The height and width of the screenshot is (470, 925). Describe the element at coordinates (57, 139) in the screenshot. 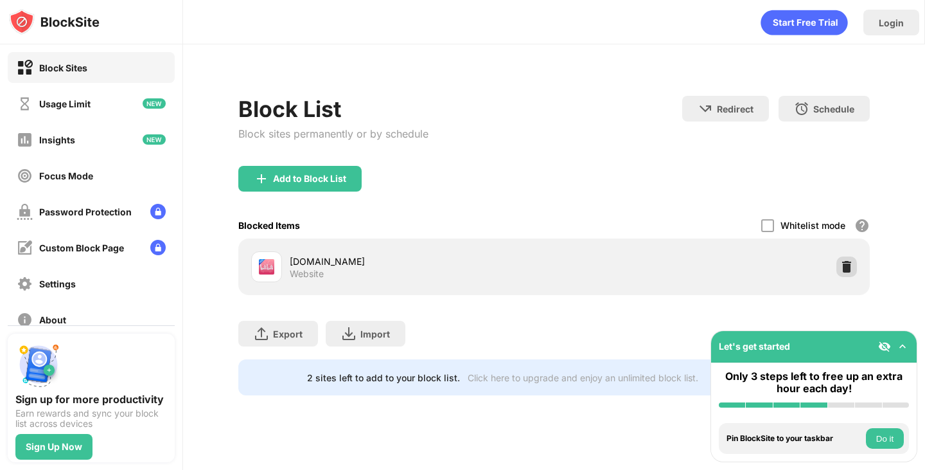

I see `div: Insights` at that location.